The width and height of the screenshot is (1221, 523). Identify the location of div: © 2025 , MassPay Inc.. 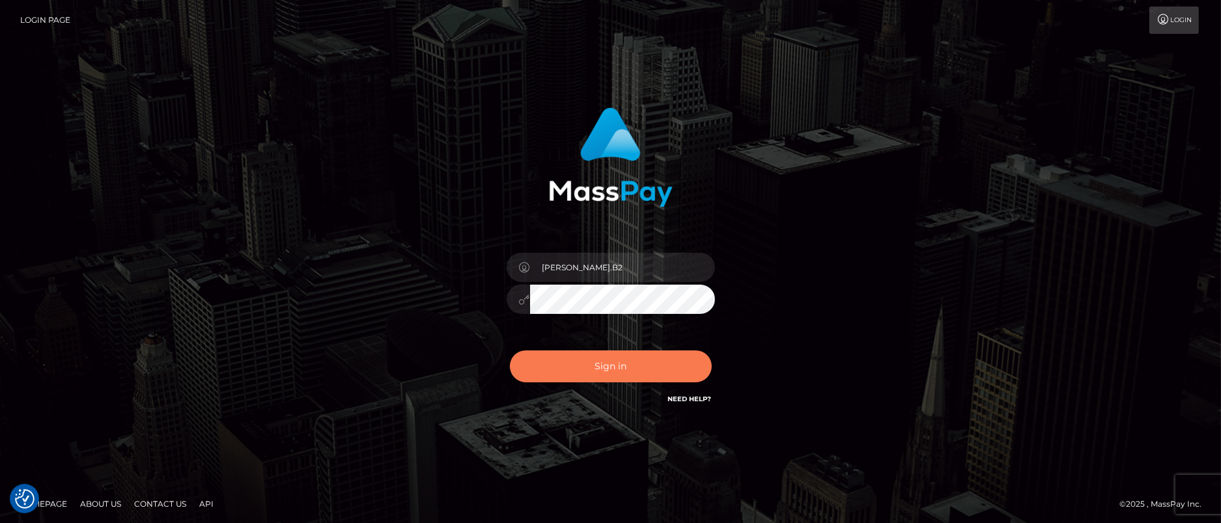
(1165, 504).